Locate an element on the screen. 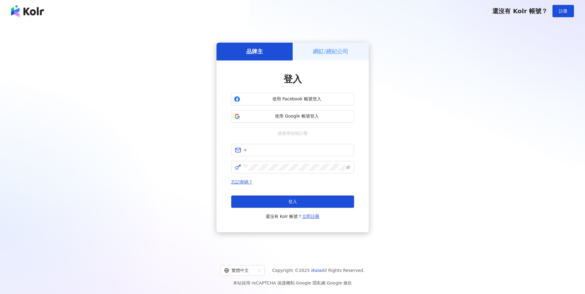 Image resolution: width=585 pixels, height=294 pixels. button: 使用 Facebook 帳號登入 is located at coordinates (293, 99).